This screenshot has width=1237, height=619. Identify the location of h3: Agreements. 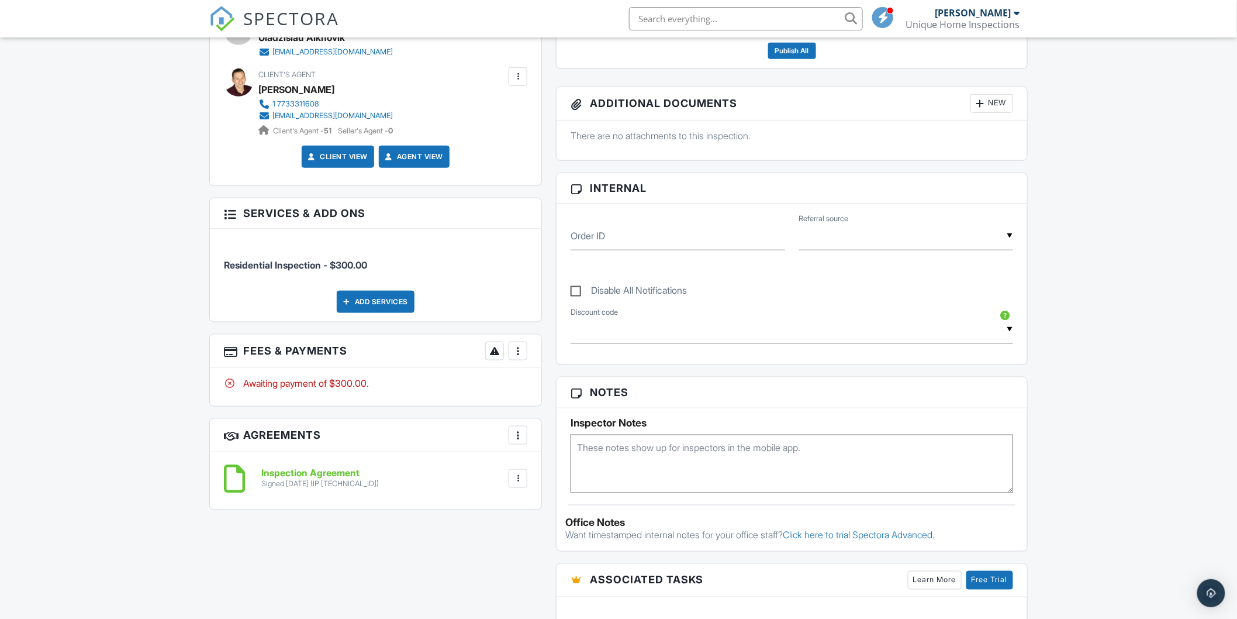
(375, 435).